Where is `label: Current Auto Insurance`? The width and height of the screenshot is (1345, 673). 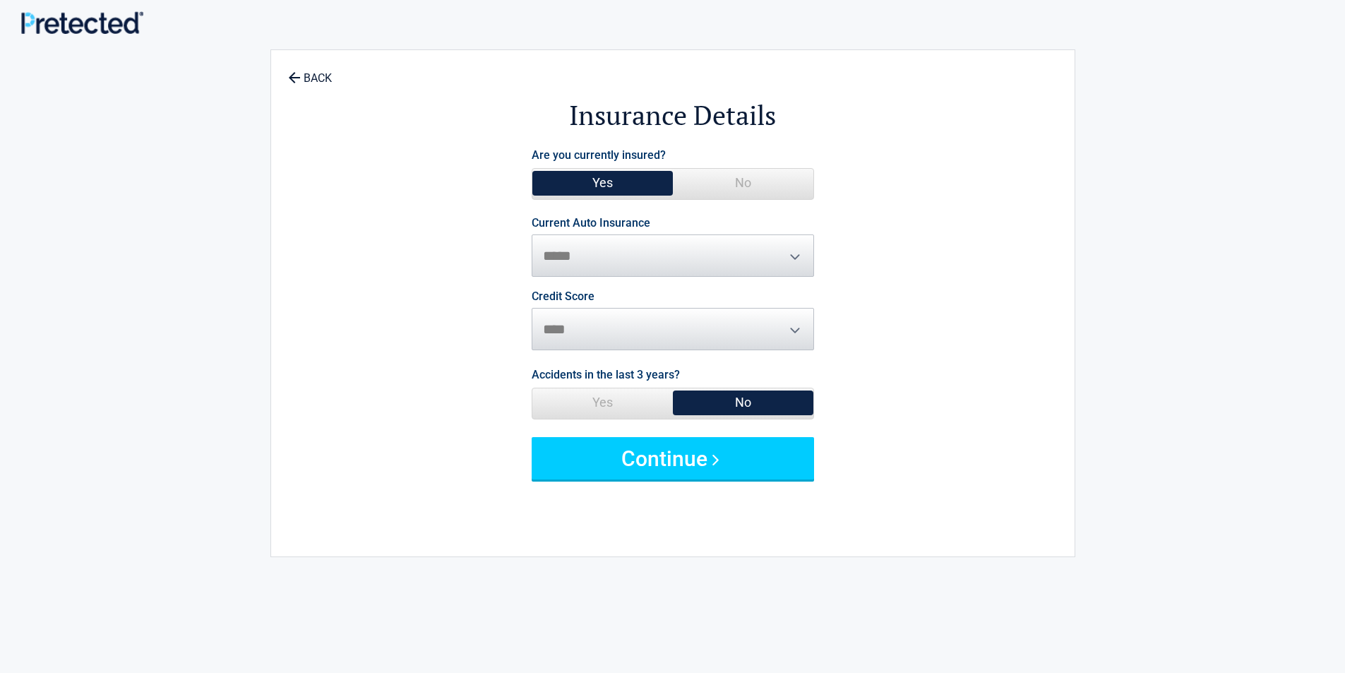
label: Current Auto Insurance is located at coordinates (591, 223).